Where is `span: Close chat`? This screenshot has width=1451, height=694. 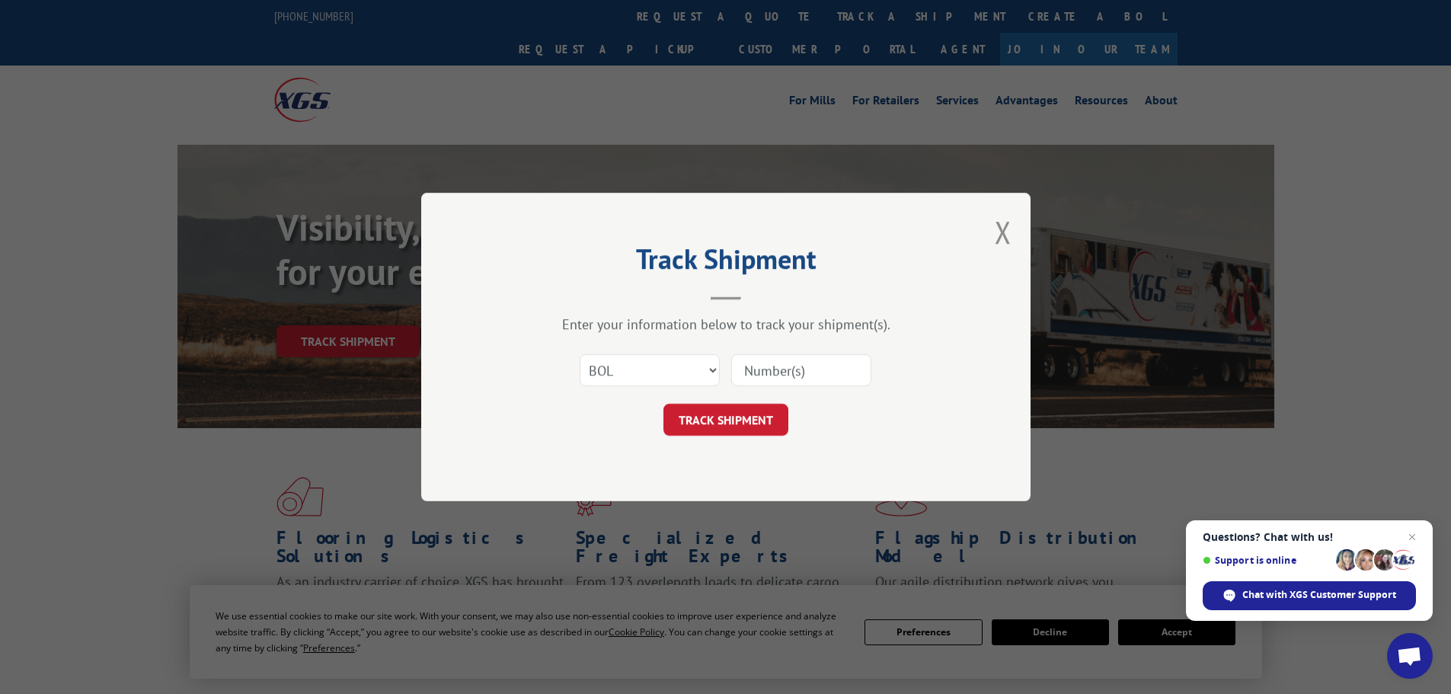
span: Close chat is located at coordinates (1412, 537).